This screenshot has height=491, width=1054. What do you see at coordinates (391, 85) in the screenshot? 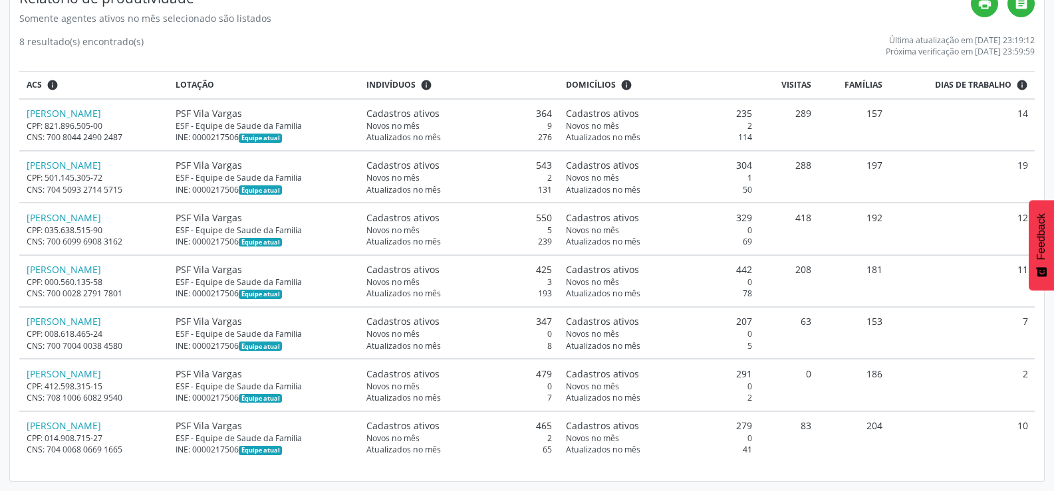
I see `span: Indivíduos` at bounding box center [391, 85].